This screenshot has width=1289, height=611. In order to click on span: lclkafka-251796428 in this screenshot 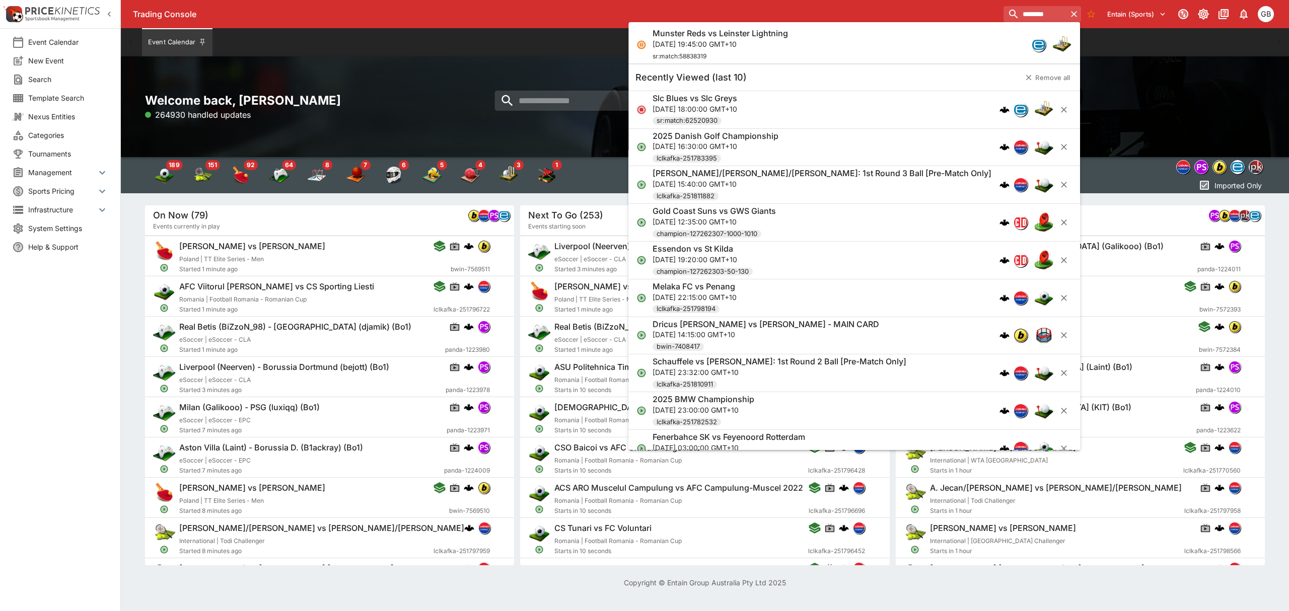, I will do `click(836, 471)`.